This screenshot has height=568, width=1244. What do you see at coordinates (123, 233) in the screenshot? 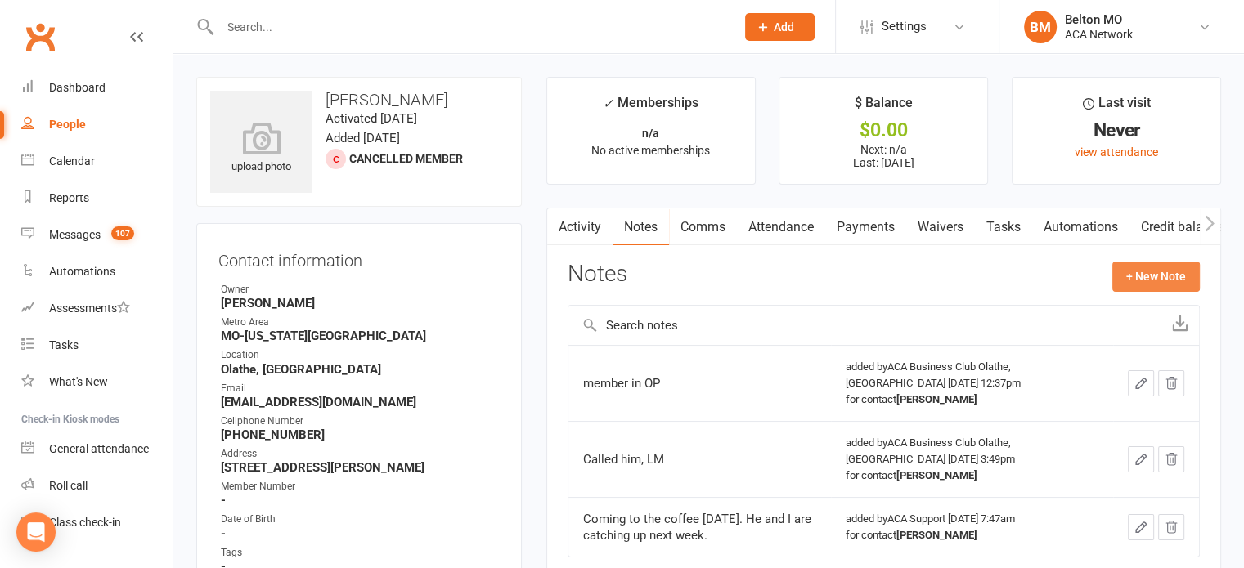
I see `span: 107` at bounding box center [123, 233].